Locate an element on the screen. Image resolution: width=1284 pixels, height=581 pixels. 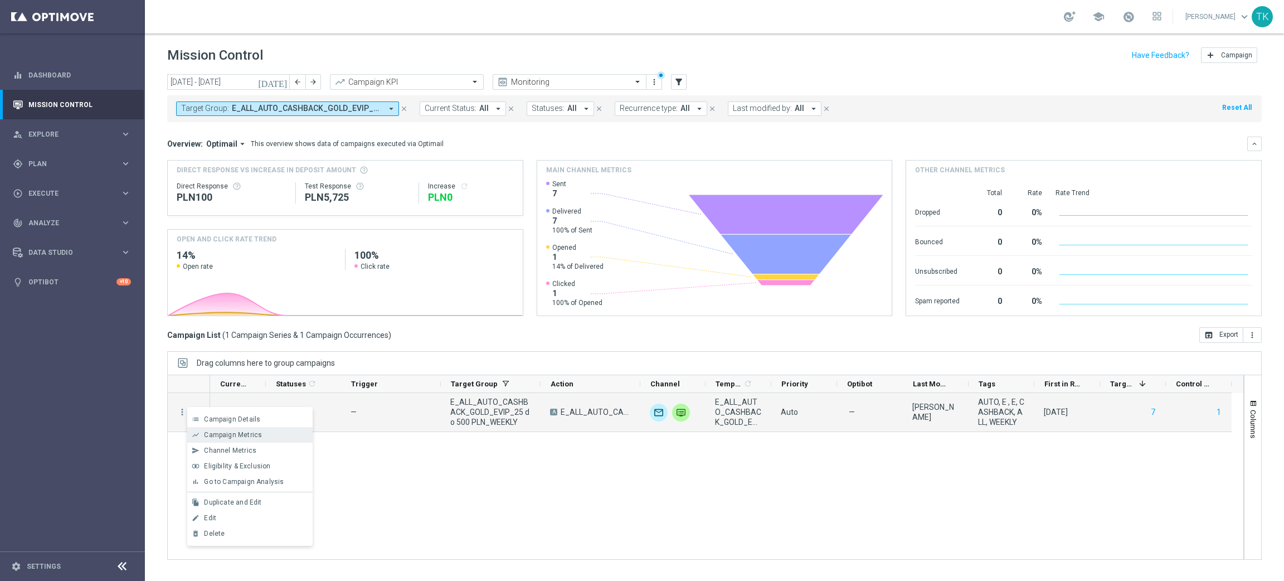
a: Dashboard is located at coordinates (80, 75).